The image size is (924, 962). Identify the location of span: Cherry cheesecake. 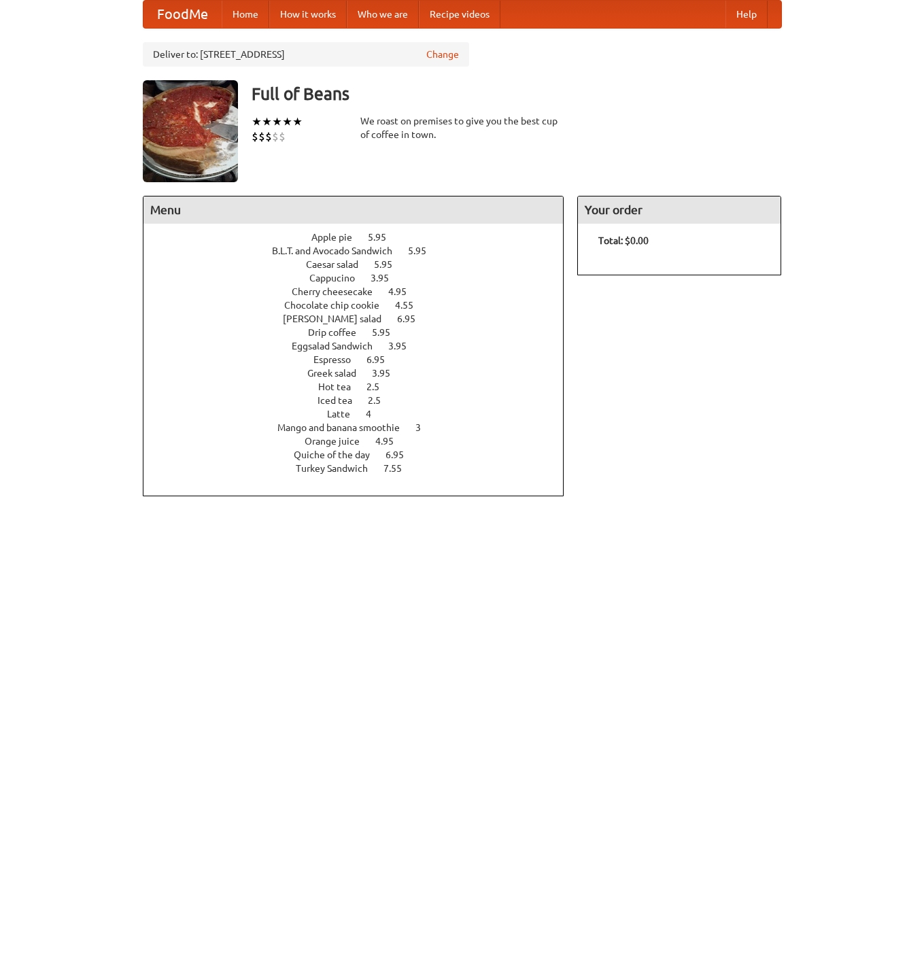
(339, 292).